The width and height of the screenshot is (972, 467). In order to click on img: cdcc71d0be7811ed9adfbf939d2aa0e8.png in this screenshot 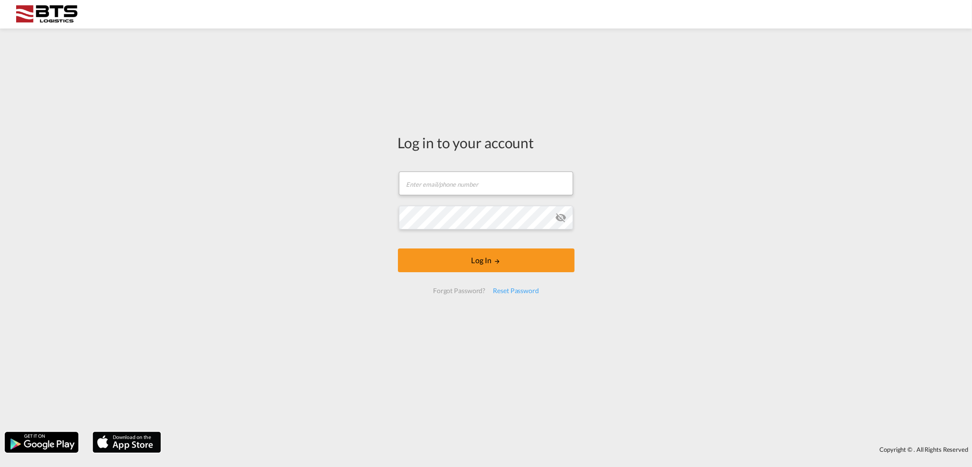, I will do `click(46, 14)`.